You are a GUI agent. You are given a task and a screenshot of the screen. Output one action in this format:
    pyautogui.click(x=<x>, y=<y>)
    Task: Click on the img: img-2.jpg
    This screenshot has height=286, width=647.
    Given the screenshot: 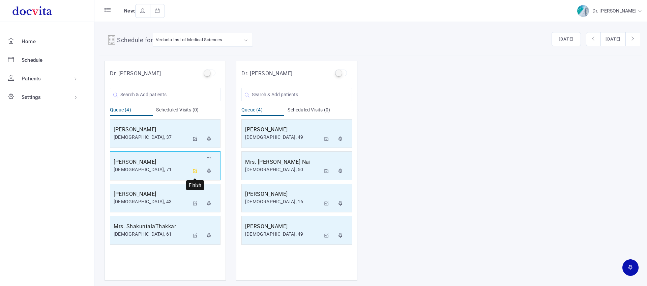 What is the action you would take?
    pyautogui.click(x=583, y=11)
    